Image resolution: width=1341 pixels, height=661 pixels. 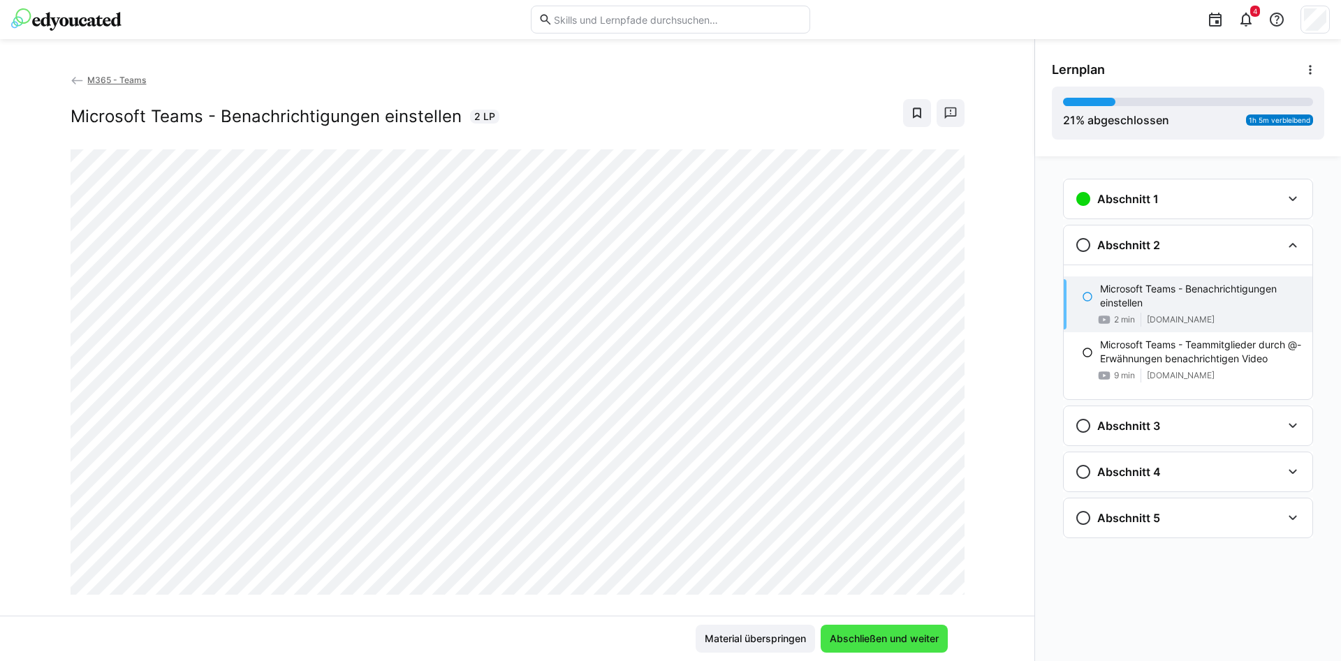 What do you see at coordinates (1201, 296) in the screenshot?
I see `p: Microsoft Teams - Benachrichtigungen einstellen` at bounding box center [1201, 296].